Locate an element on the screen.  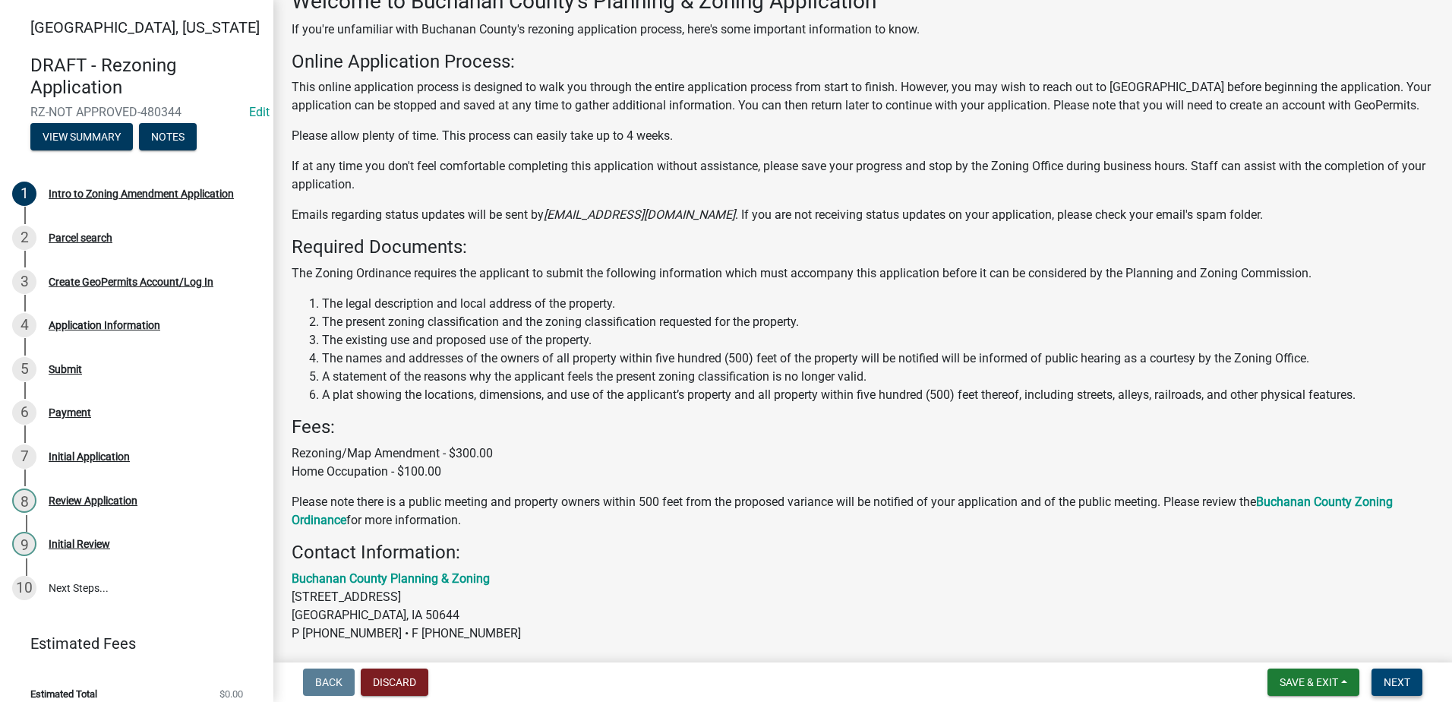
wm-modal-confirm: Summary is located at coordinates (81, 137).